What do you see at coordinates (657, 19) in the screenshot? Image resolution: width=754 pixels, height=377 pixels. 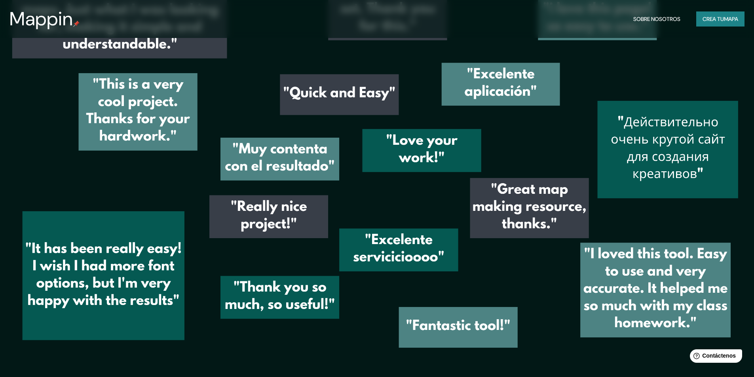 I see `font: Sobre nosotros` at bounding box center [657, 19].